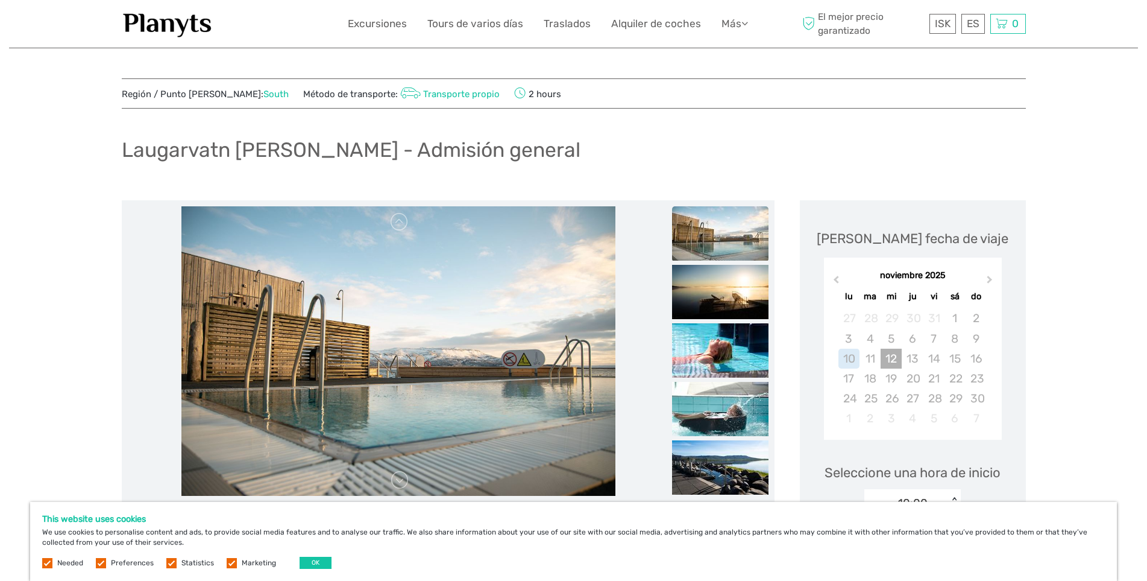 The image size is (1147, 581). I want to click on div: Not available miércoles, 12 de noviembre de 2025, so click(891, 358).